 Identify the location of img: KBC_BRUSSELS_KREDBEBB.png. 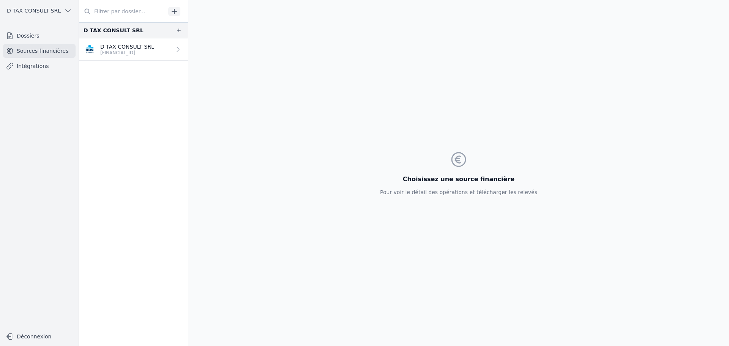
(90, 49).